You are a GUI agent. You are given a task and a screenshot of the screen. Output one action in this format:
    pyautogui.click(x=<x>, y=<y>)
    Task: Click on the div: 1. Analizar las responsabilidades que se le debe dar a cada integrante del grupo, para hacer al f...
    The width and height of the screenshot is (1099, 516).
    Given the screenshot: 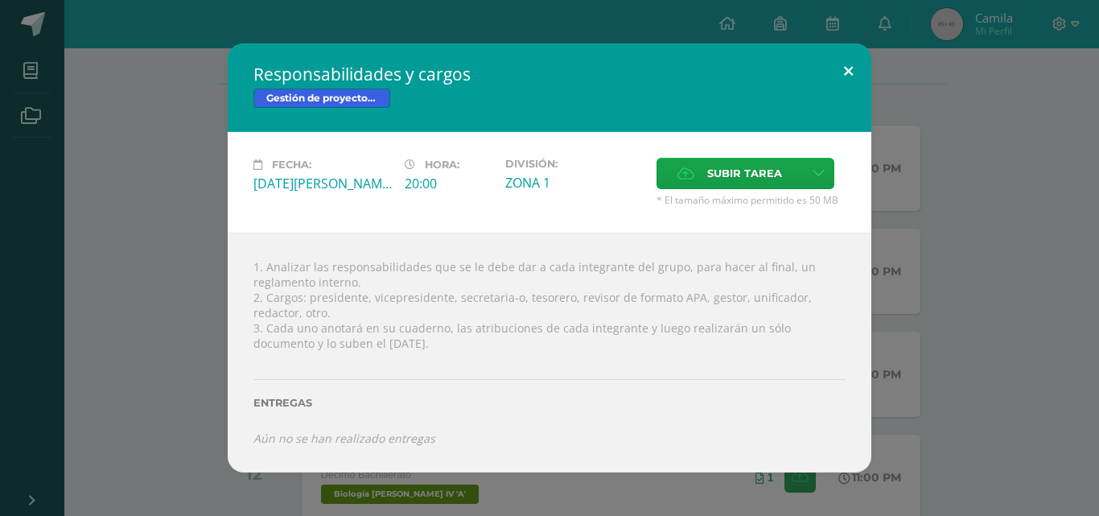 What is the action you would take?
    pyautogui.click(x=550, y=352)
    